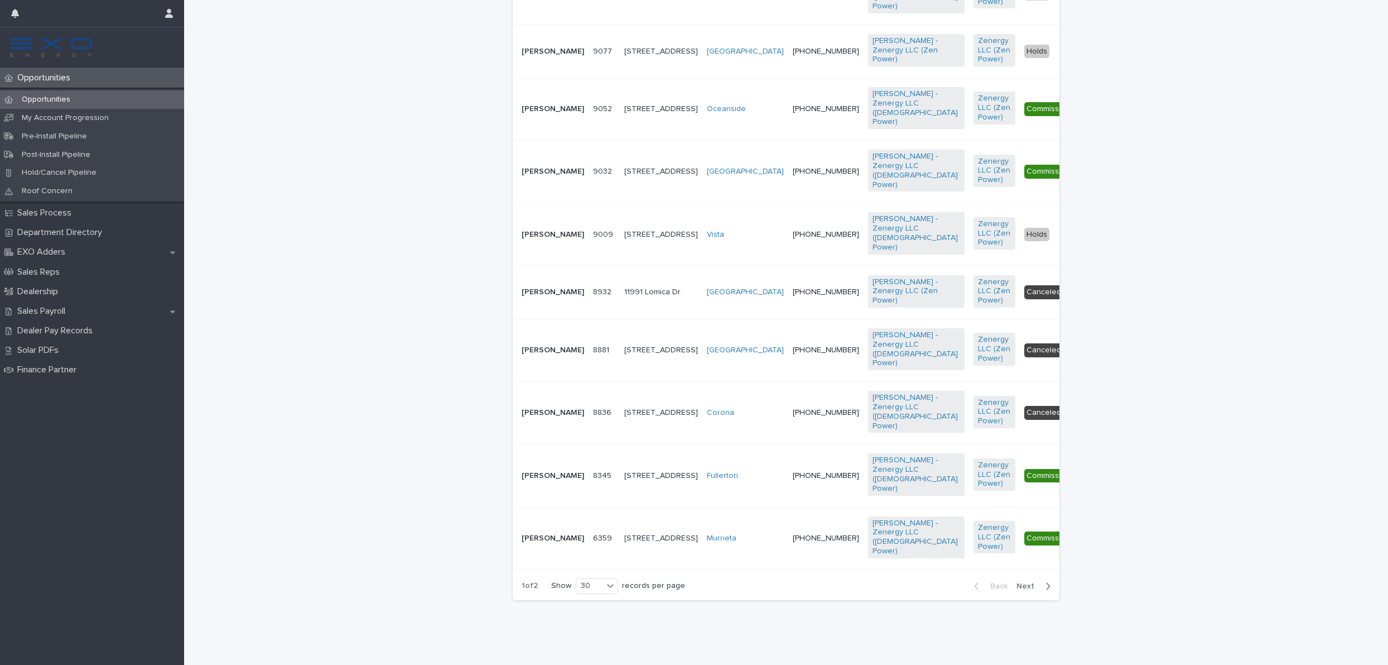  I want to click on a: Oceanside, so click(727, 109).